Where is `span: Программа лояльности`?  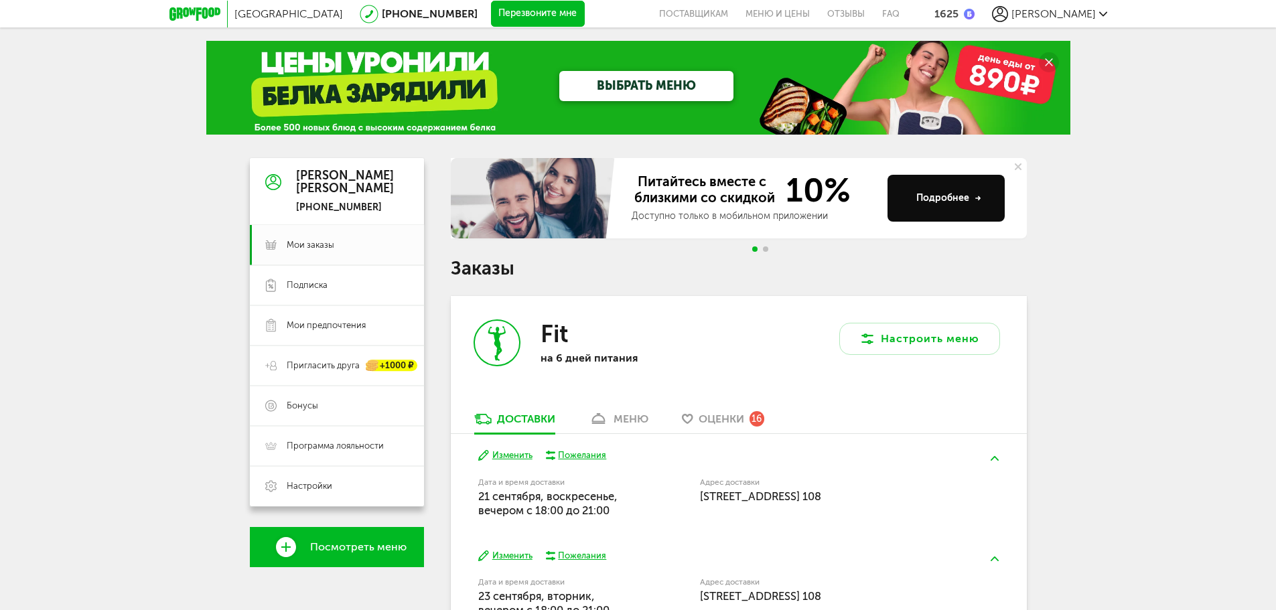 span: Программа лояльности is located at coordinates (335, 446).